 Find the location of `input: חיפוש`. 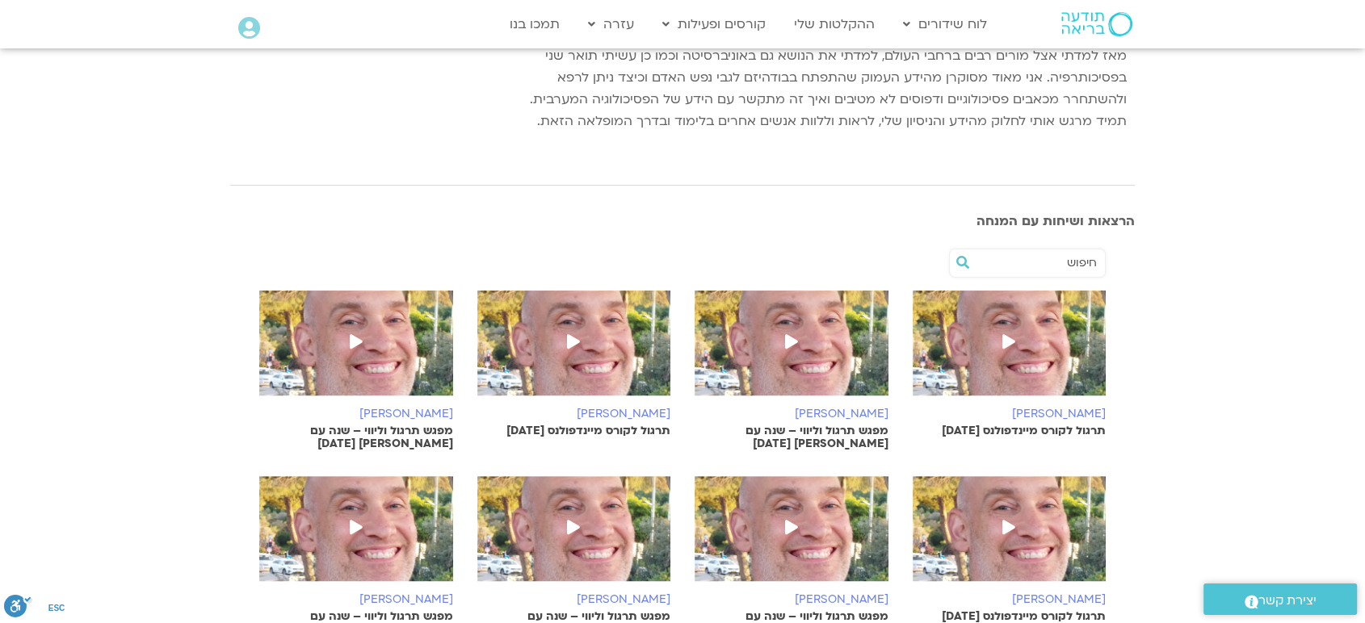

input: חיפוש is located at coordinates (1035, 263).